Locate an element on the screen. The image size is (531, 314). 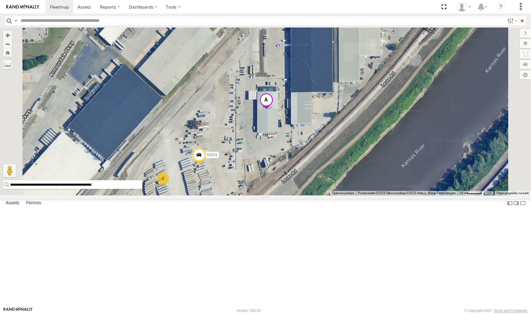
div: © Copyright 2025 - is located at coordinates (495, 311).